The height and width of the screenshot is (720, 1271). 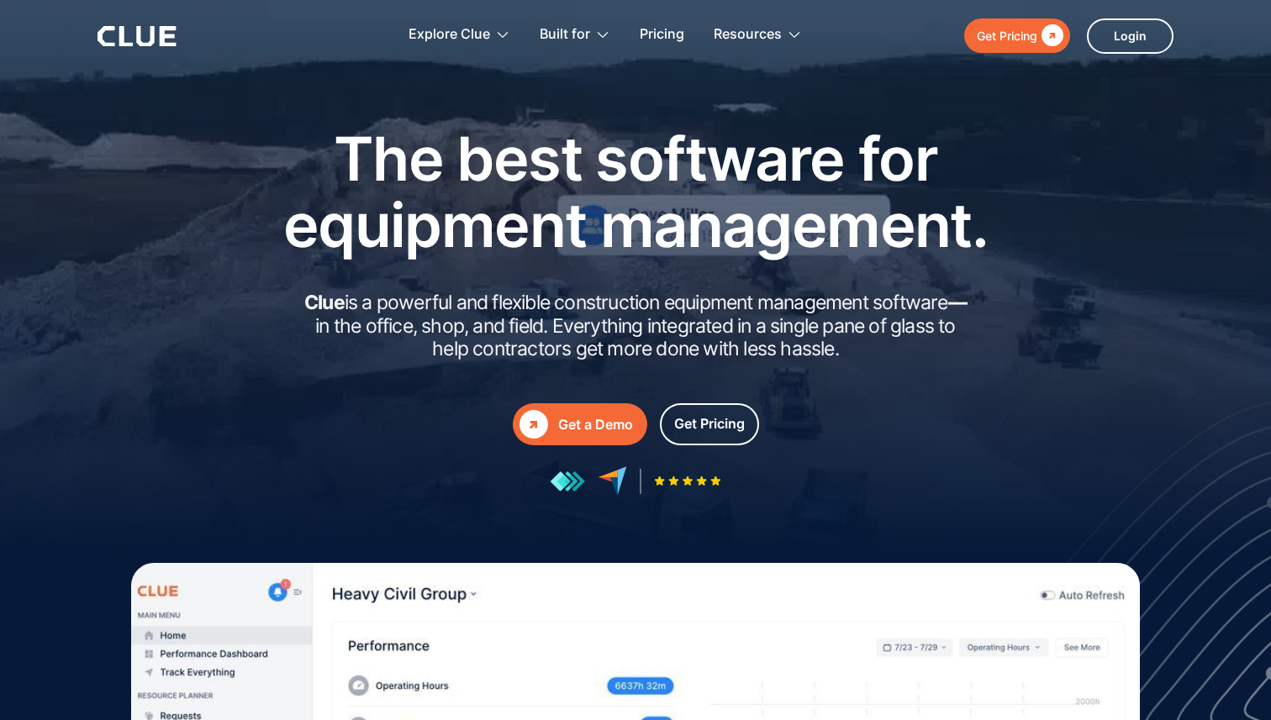 I want to click on img: Five-star rating icon, so click(x=688, y=481).